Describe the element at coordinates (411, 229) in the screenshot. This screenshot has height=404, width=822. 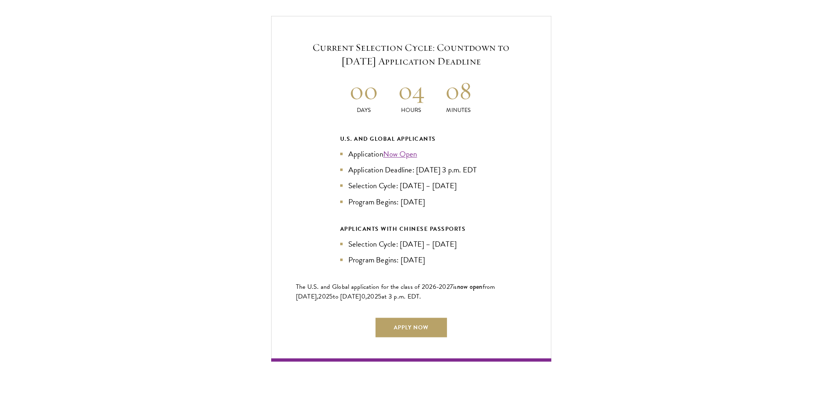
I see `div: APPLICANTS WITH CHINESE PASSPORTS` at that location.